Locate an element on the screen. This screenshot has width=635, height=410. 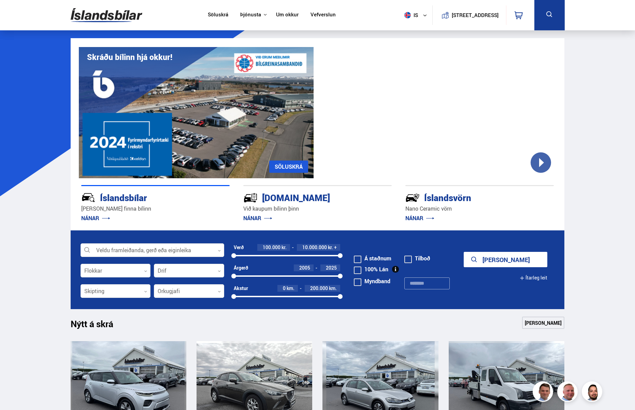
p: Nano Ceramic vörn is located at coordinates (479, 209).